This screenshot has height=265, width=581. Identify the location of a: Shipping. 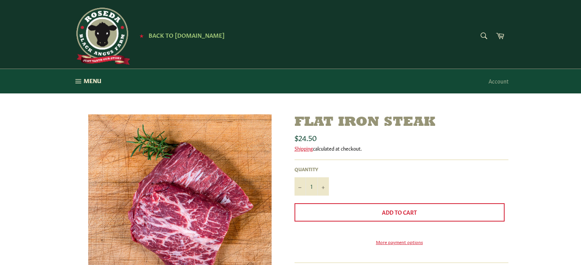
(304, 148).